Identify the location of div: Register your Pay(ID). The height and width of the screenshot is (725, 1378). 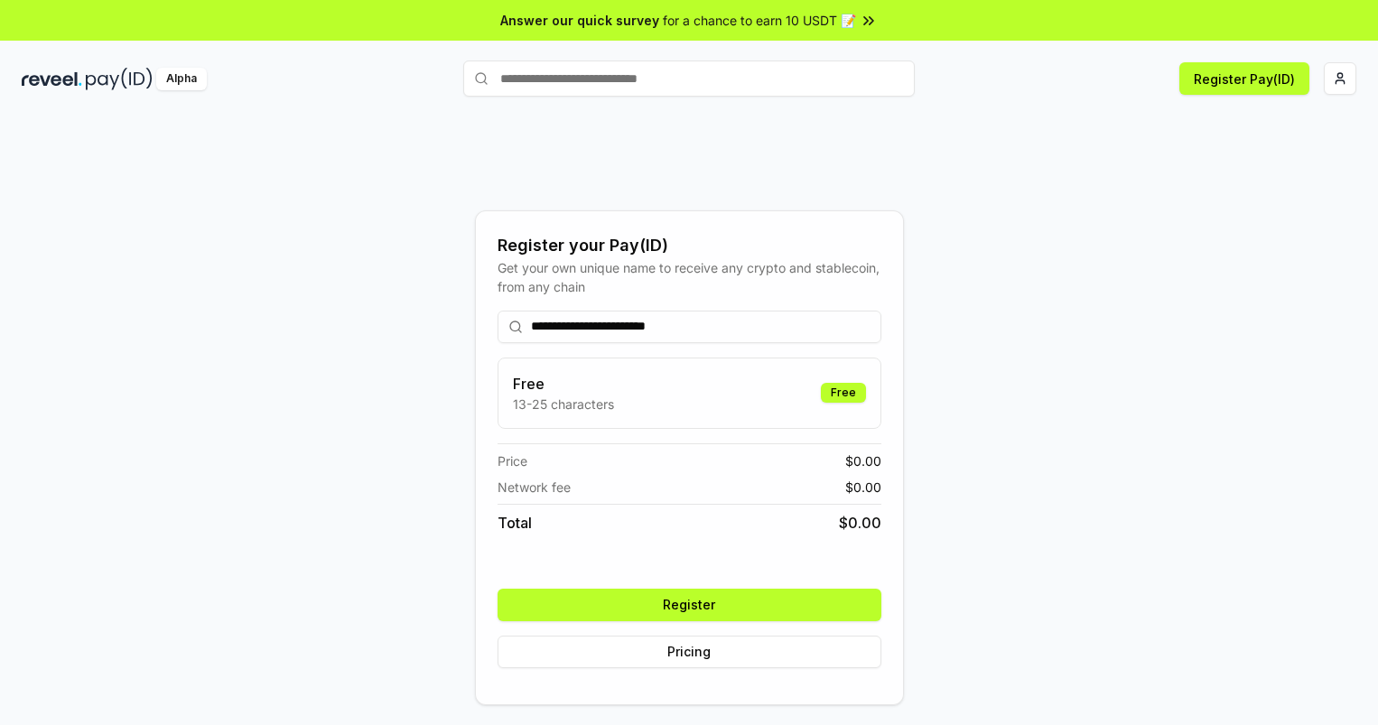
(689, 246).